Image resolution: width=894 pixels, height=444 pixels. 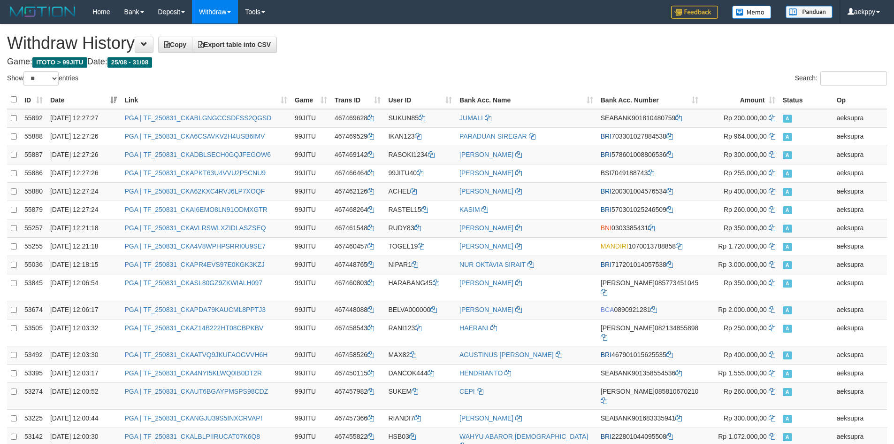 I want to click on td: SUKEM, so click(x=420, y=395).